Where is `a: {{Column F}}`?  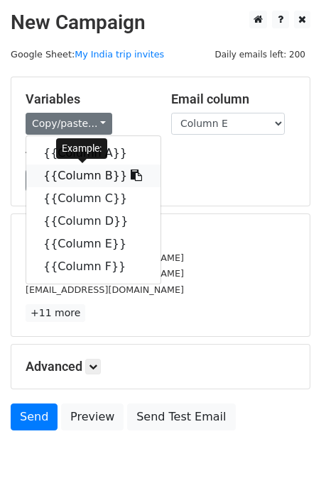
a: {{Column F}} is located at coordinates (93, 267).